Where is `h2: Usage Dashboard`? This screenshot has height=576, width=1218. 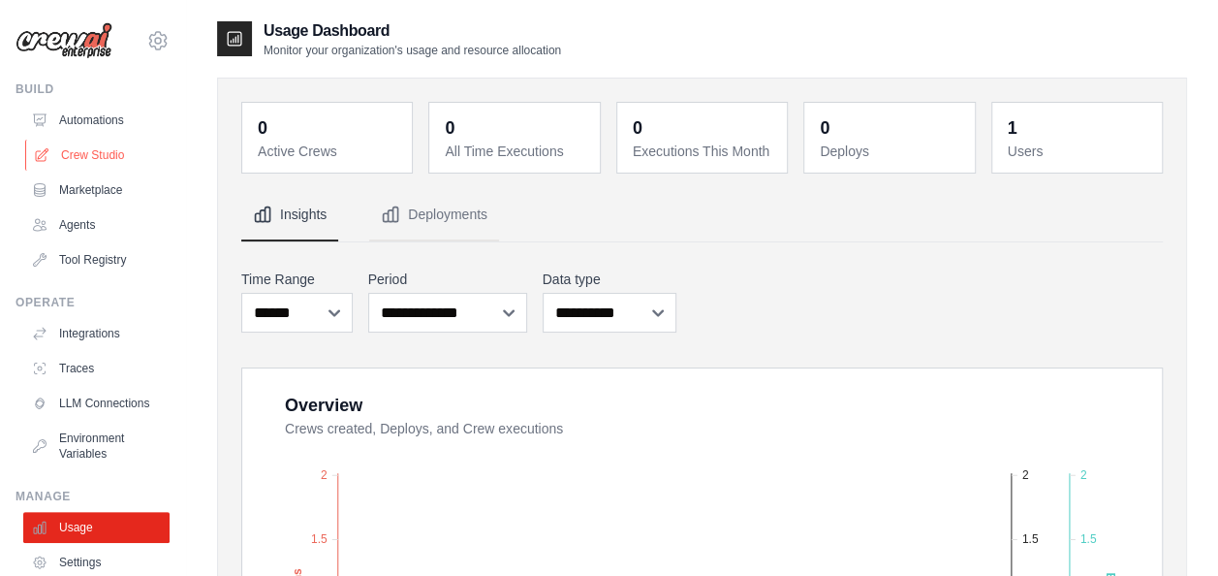
h2: Usage Dashboard is located at coordinates (412, 31).